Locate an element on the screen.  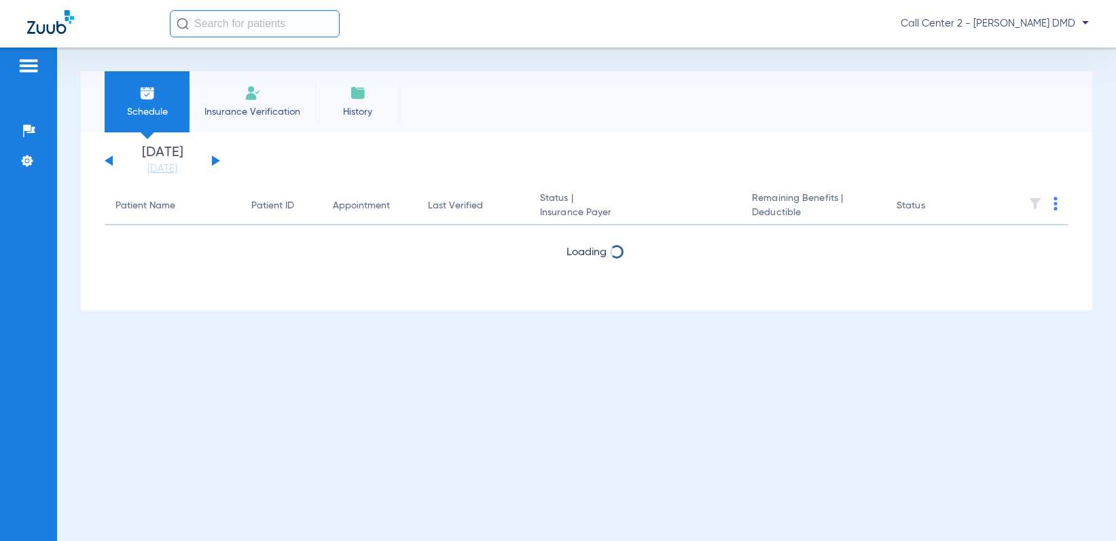
img: Manual Insurance Verification is located at coordinates (253, 93).